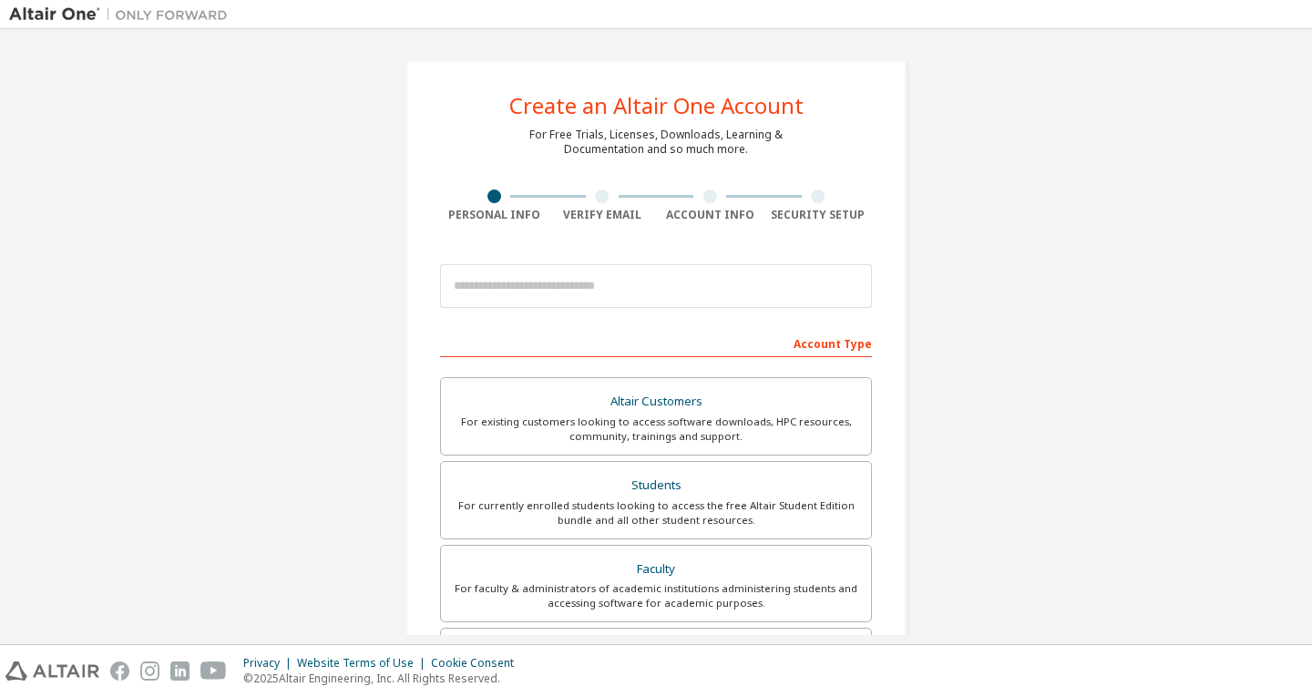 The height and width of the screenshot is (697, 1312). Describe the element at coordinates (656, 343) in the screenshot. I see `div: Account Type` at that location.